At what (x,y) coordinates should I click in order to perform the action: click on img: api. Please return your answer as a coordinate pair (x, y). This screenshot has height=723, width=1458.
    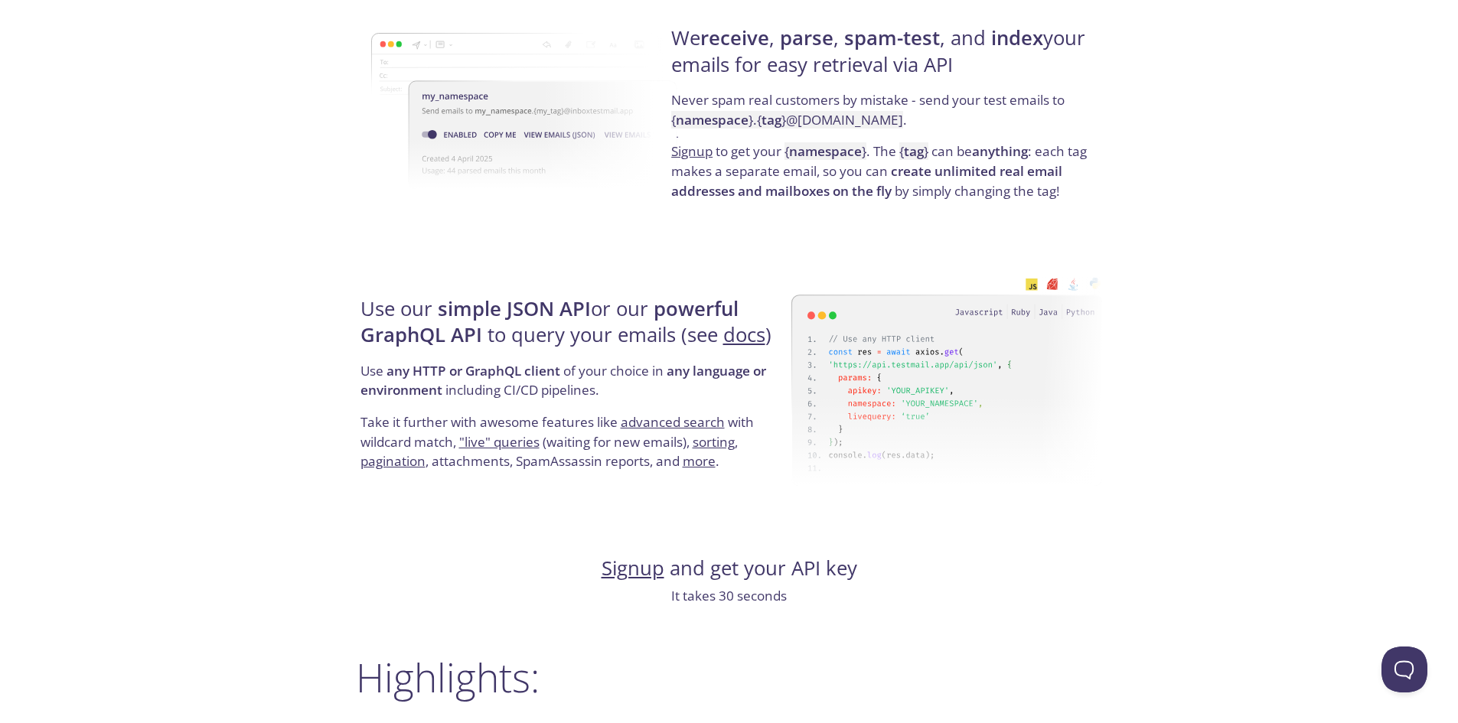
    Looking at the image, I should click on (947, 382).